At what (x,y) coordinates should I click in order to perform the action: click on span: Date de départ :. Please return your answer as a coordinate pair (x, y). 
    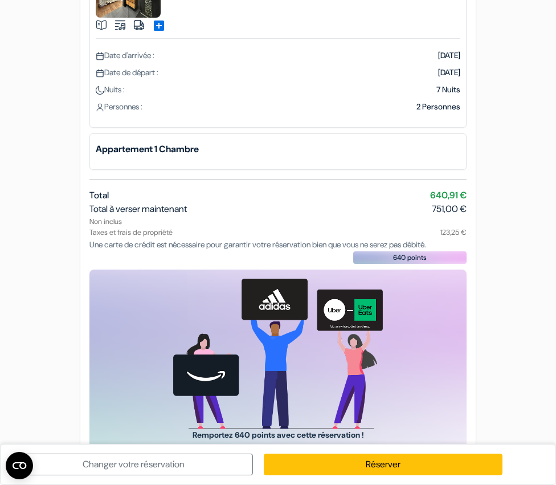
    Looking at the image, I should click on (127, 72).